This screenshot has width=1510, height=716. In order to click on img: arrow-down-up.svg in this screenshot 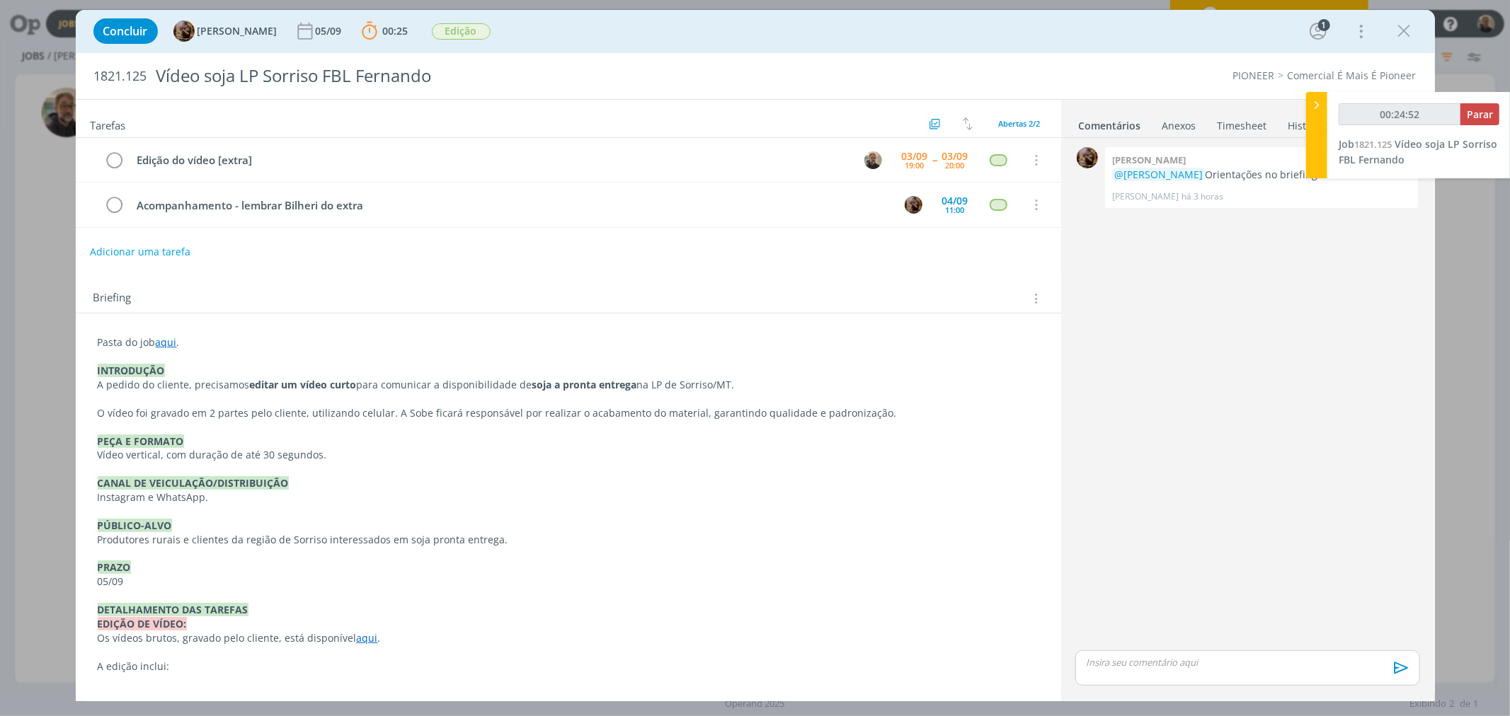, I will do `click(968, 124)`.